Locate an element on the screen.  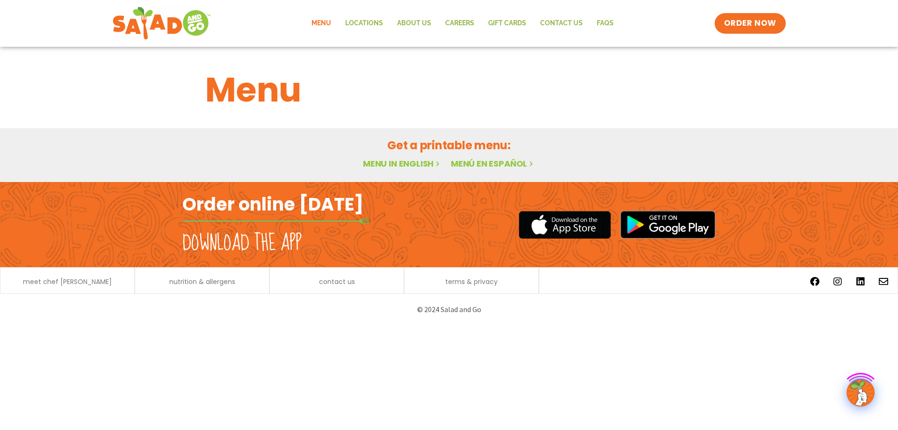
h2: Get a printable menu: is located at coordinates (449, 145).